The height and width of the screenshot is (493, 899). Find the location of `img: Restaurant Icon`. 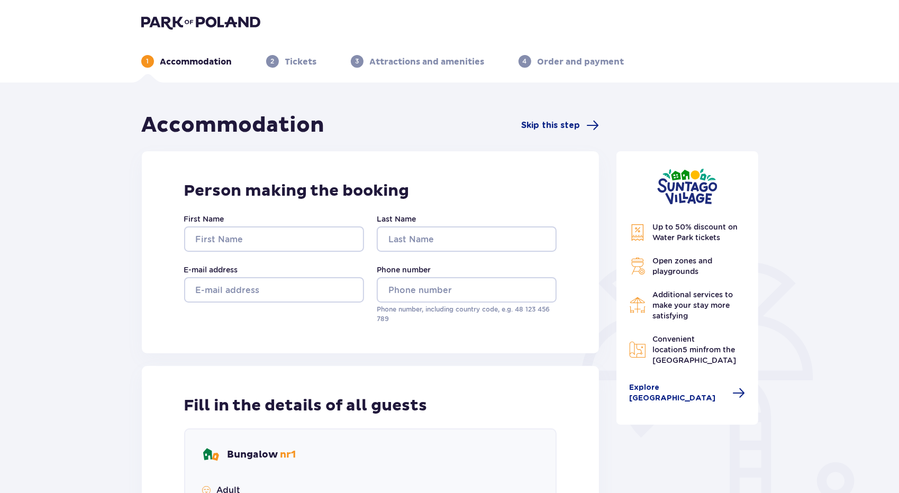

img: Restaurant Icon is located at coordinates (637, 305).